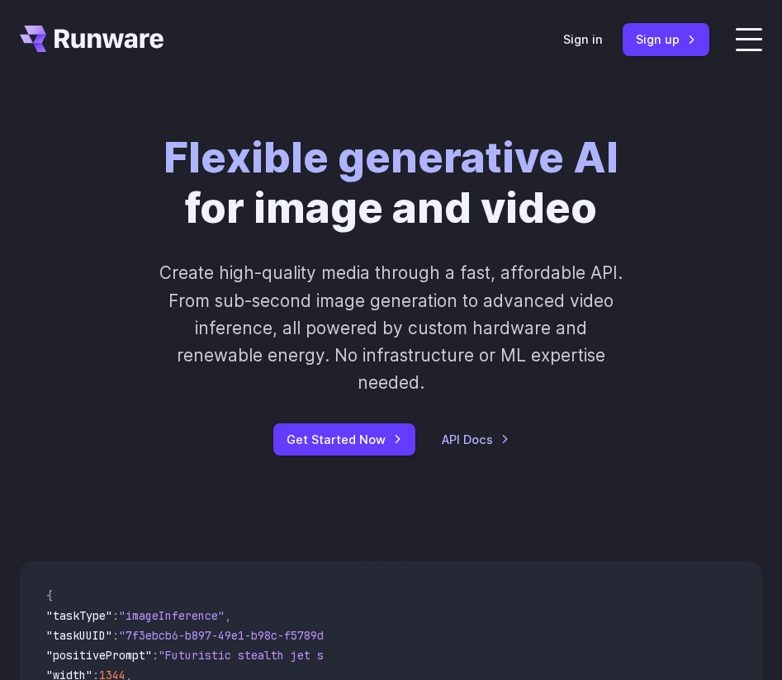  What do you see at coordinates (244, 636) in the screenshot?
I see `span: "7f3ebcb6-b897-49e1-b98c-f5789d2d40d7"` at bounding box center [244, 636].